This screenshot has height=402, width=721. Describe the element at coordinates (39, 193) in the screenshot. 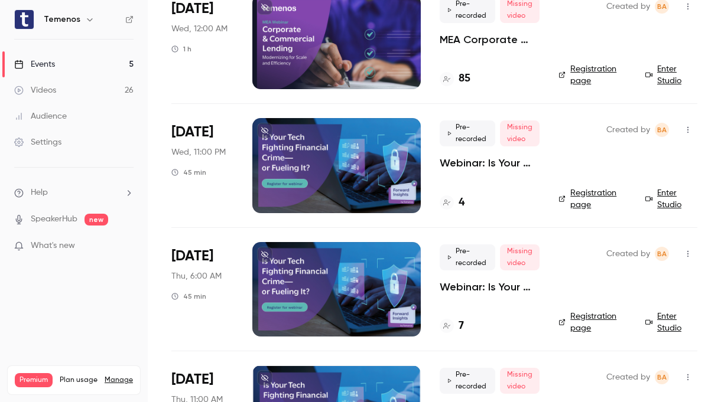

I see `span: Help` at that location.